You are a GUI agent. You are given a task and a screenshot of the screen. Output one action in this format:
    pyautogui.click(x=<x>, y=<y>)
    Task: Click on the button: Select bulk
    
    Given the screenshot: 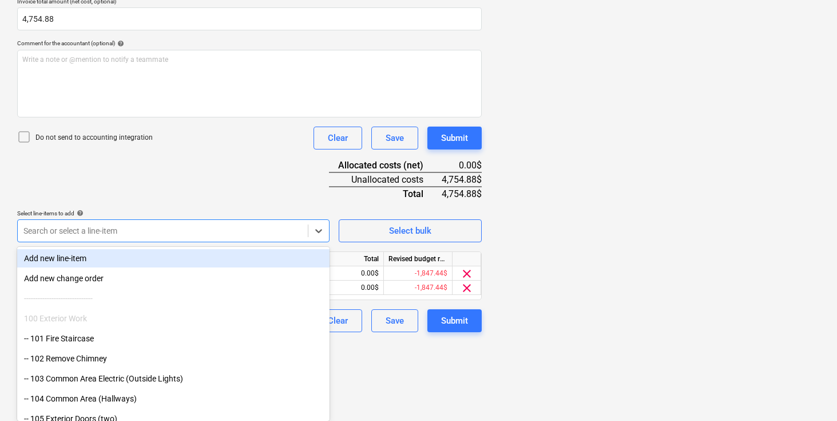 What is the action you would take?
    pyautogui.click(x=410, y=231)
    